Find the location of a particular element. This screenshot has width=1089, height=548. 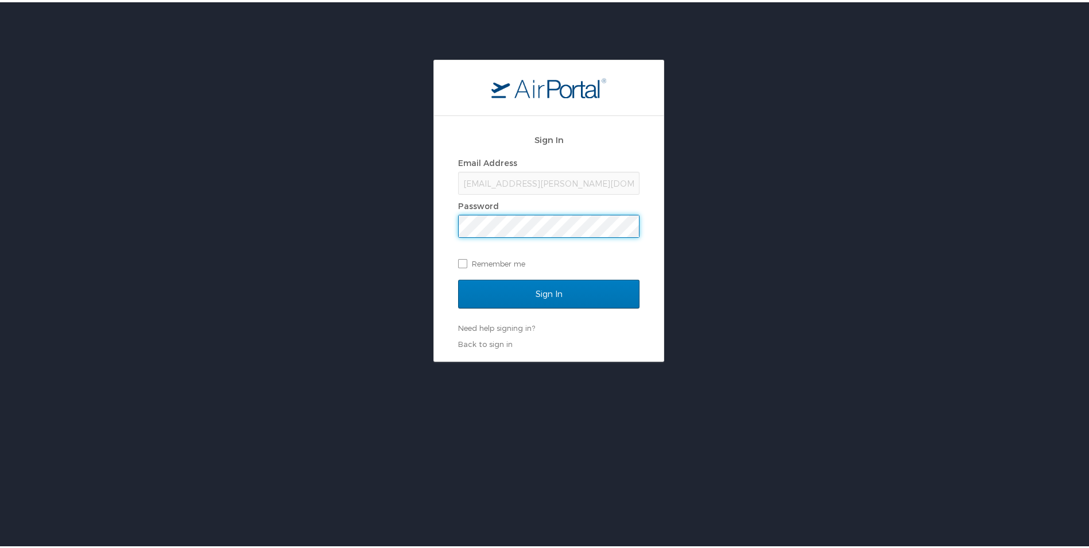

h2: Sign In is located at coordinates (549, 137).